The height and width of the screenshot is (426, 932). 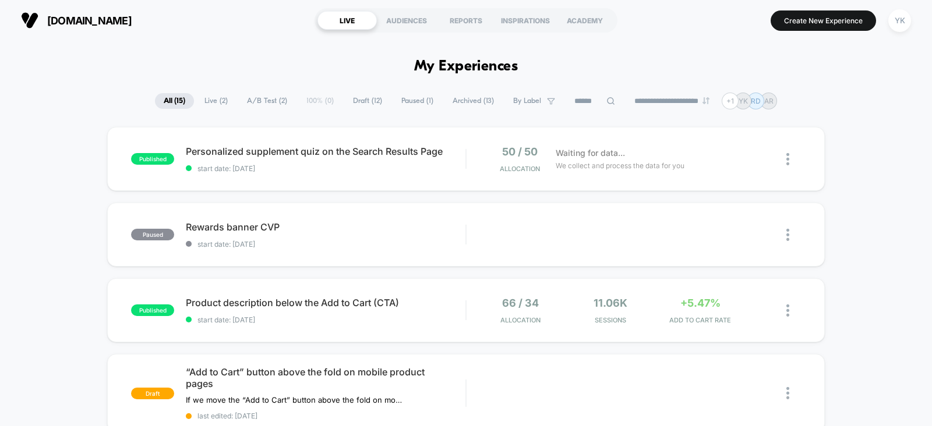 What do you see at coordinates (756, 101) in the screenshot?
I see `p: RD` at bounding box center [756, 101].